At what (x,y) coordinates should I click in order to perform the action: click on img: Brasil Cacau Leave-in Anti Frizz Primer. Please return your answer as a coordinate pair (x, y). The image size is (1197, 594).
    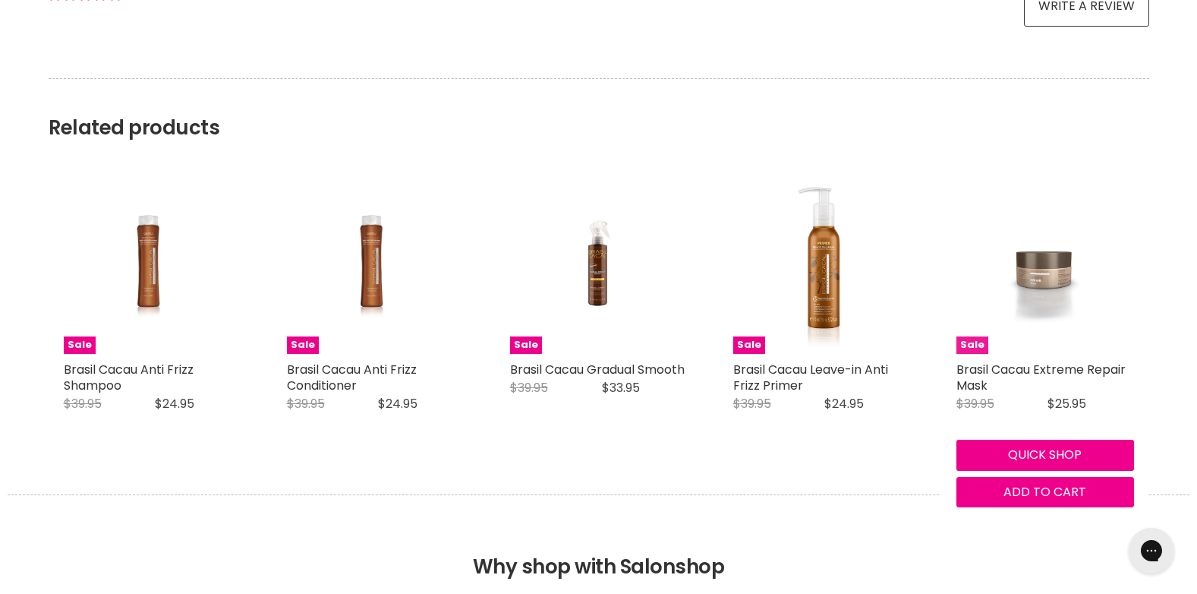
    Looking at the image, I should click on (821, 265).